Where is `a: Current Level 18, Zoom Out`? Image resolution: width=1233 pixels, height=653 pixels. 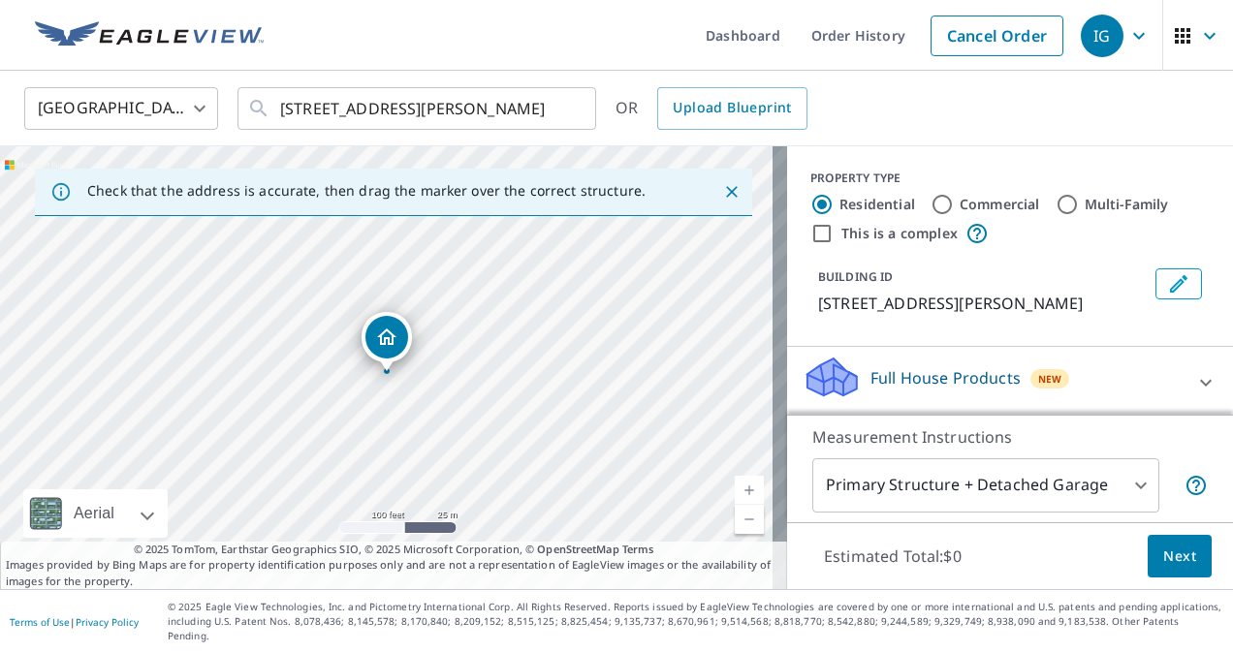
a: Current Level 18, Zoom Out is located at coordinates (749, 520).